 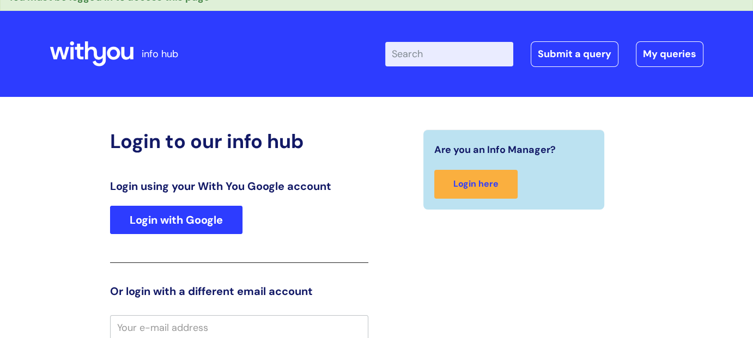 I want to click on span: Are you an Info Manager?, so click(x=495, y=150).